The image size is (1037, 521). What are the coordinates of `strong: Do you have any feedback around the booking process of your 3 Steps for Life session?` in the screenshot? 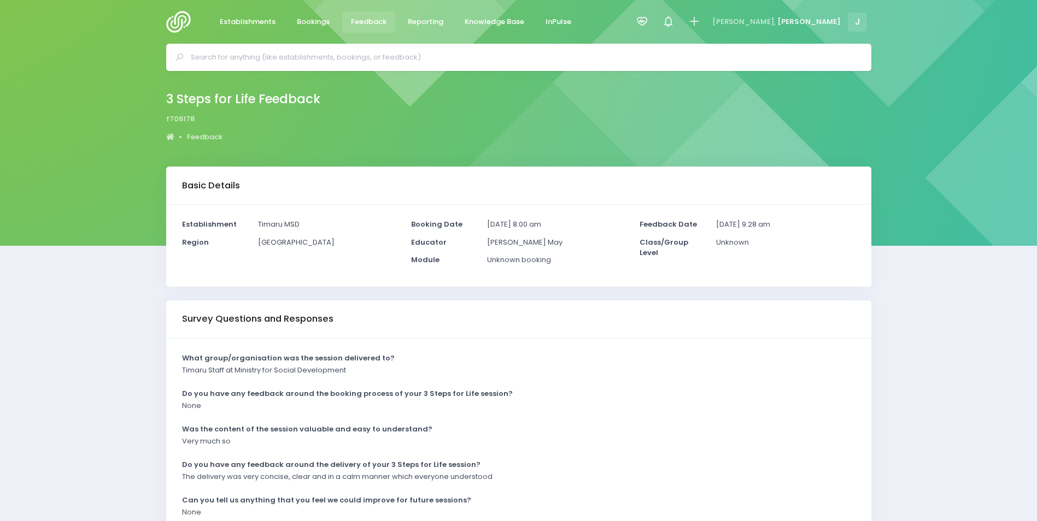 It's located at (347, 393).